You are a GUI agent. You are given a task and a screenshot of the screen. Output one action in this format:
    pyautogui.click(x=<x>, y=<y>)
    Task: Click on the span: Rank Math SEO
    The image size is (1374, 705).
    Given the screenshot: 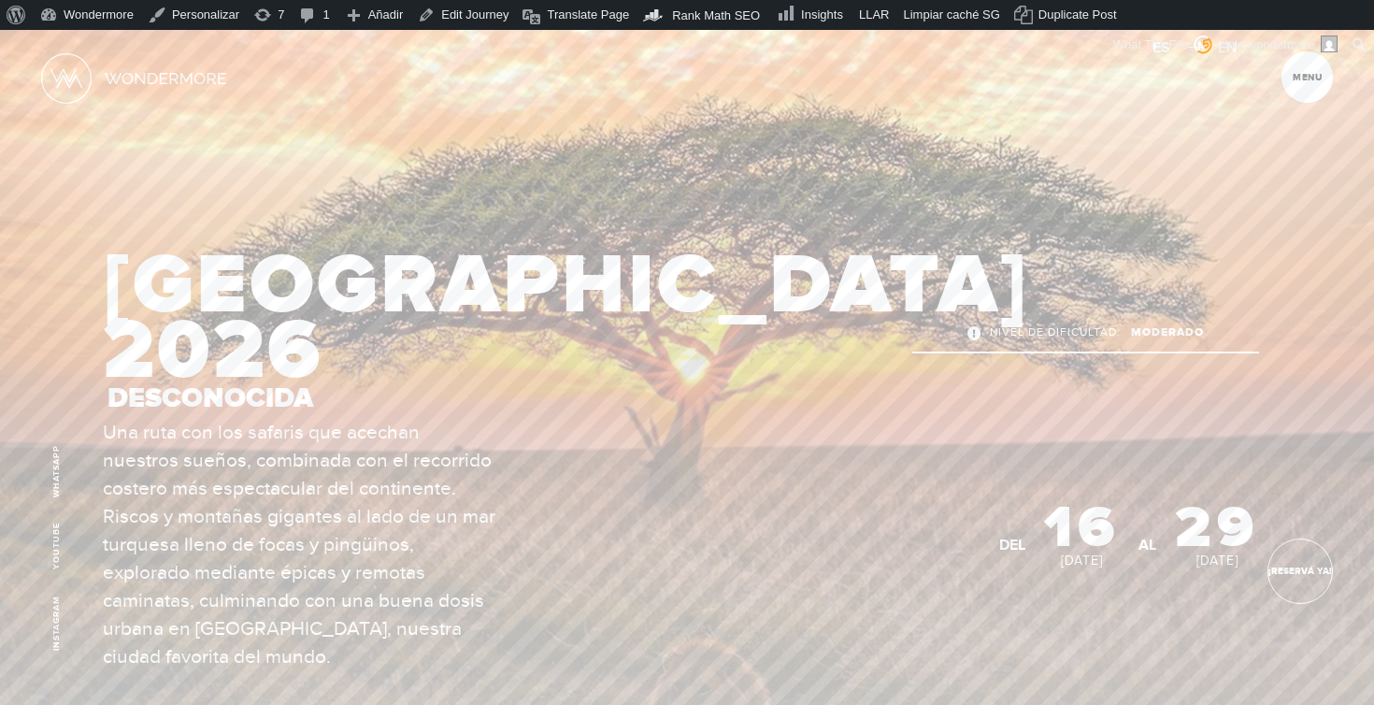 What is the action you would take?
    pyautogui.click(x=716, y=15)
    